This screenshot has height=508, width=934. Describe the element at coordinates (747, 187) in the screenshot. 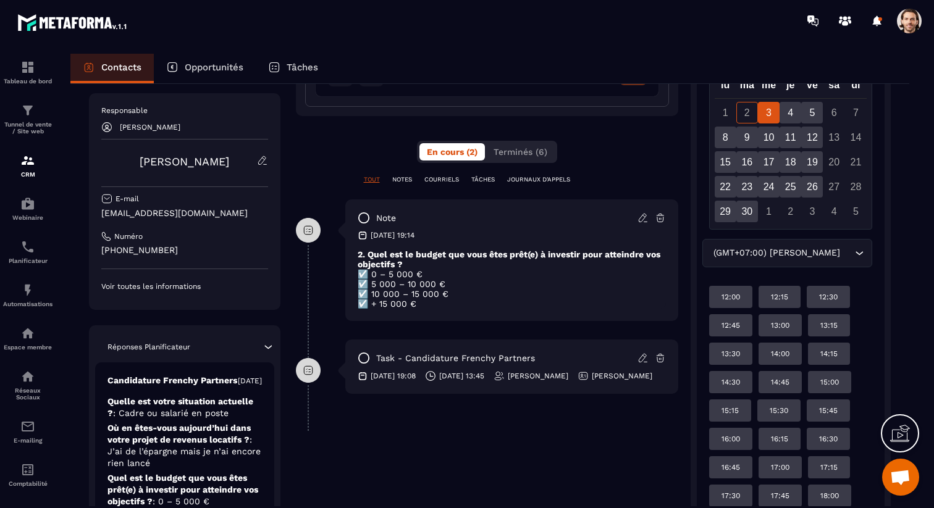

I see `div: 23` at that location.